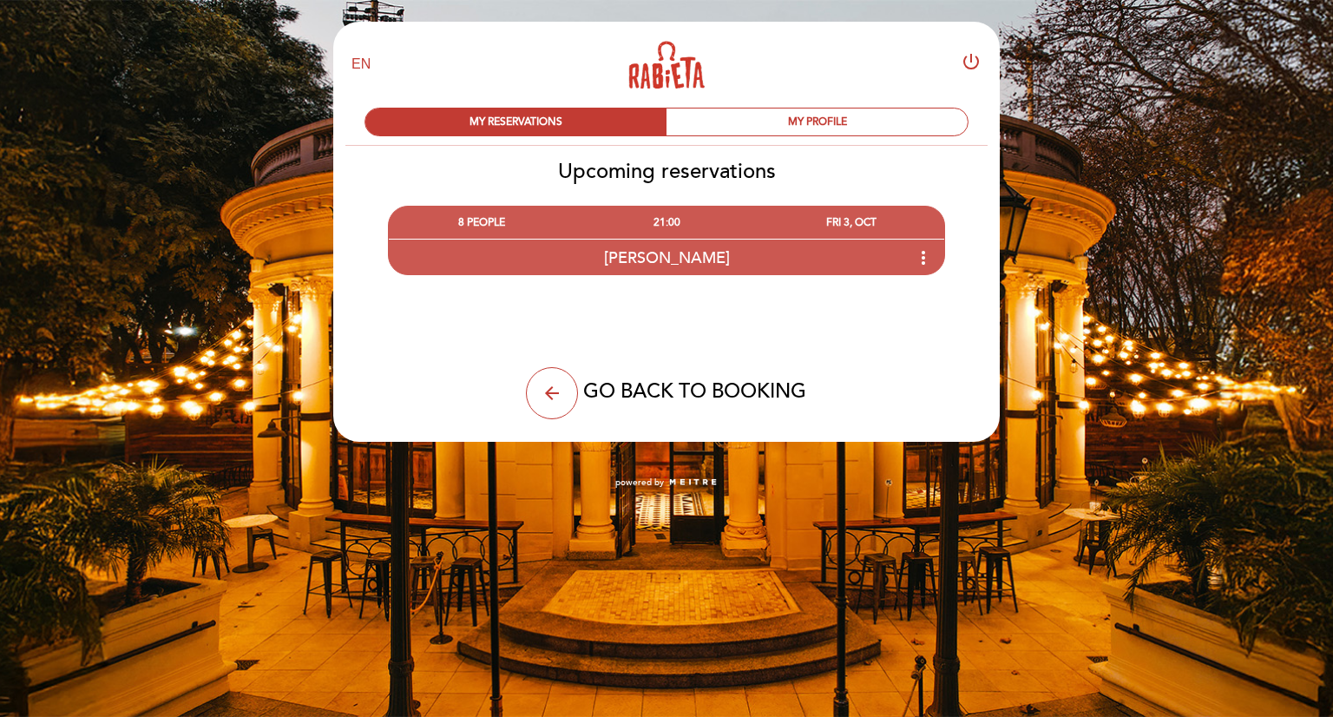 This screenshot has height=717, width=1333. What do you see at coordinates (666, 171) in the screenshot?
I see `h2: Upcoming reservations` at bounding box center [666, 171].